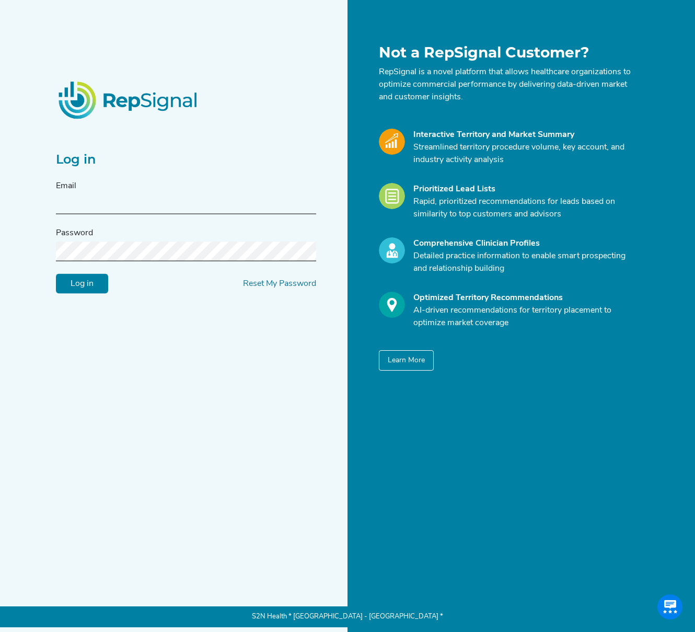  Describe the element at coordinates (392, 196) in the screenshot. I see `img: Leads_Icon.28e8c528.svg` at that location.